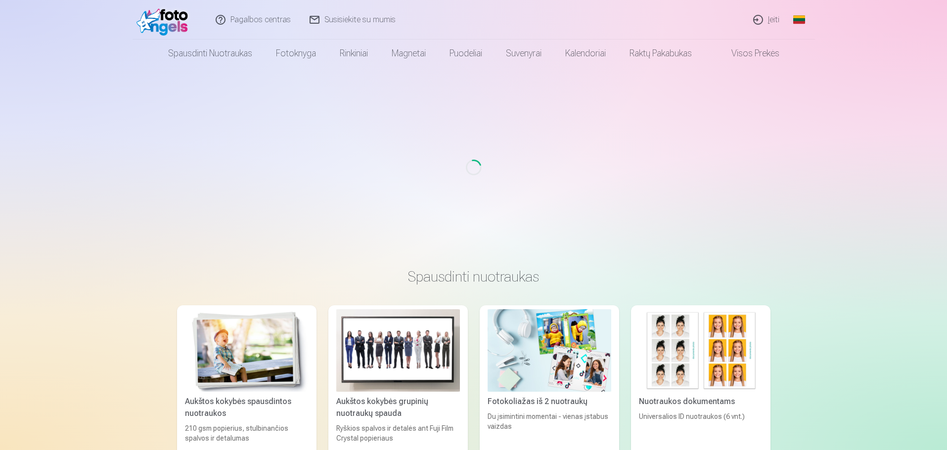 Image resolution: width=947 pixels, height=450 pixels. Describe the element at coordinates (398, 434) in the screenshot. I see `div: Ryškios spalvos ir detalės ant Fuji Film Crystal popieriaus` at that location.